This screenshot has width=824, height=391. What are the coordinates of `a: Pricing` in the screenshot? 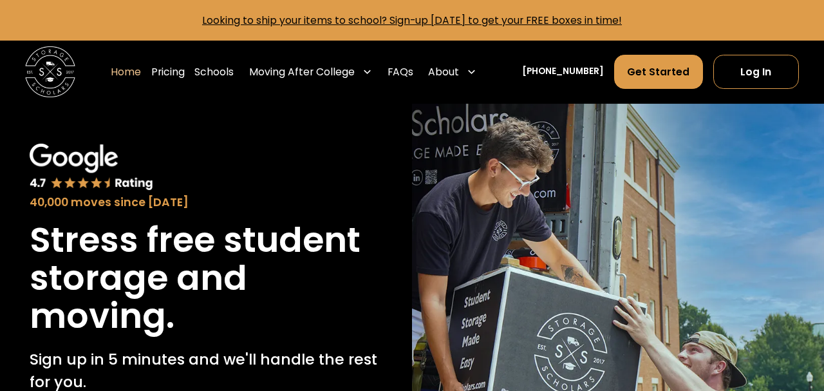 It's located at (168, 71).